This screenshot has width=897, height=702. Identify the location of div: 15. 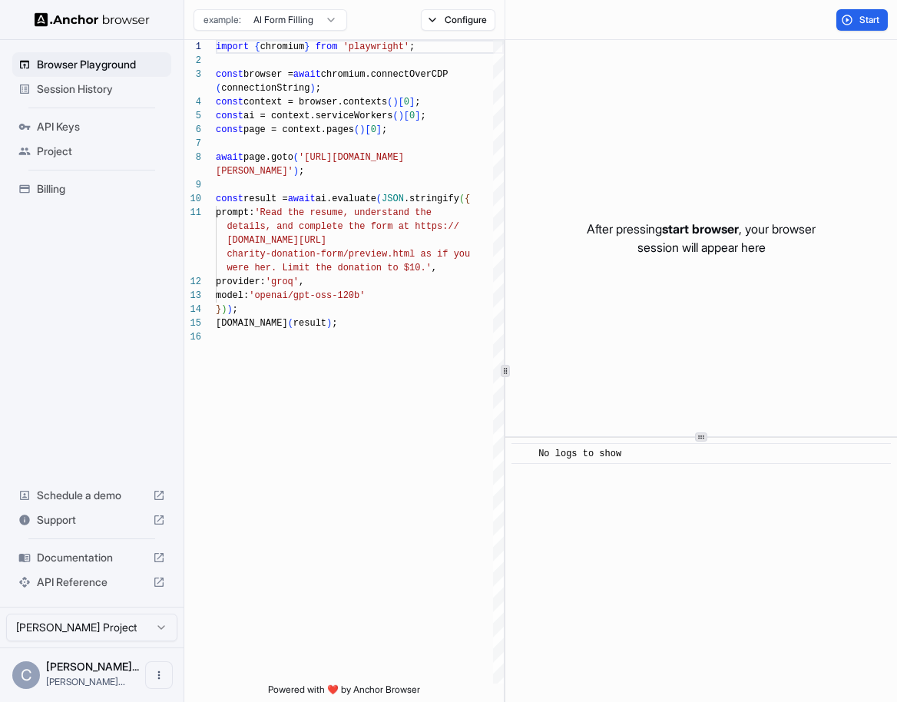
(193, 323).